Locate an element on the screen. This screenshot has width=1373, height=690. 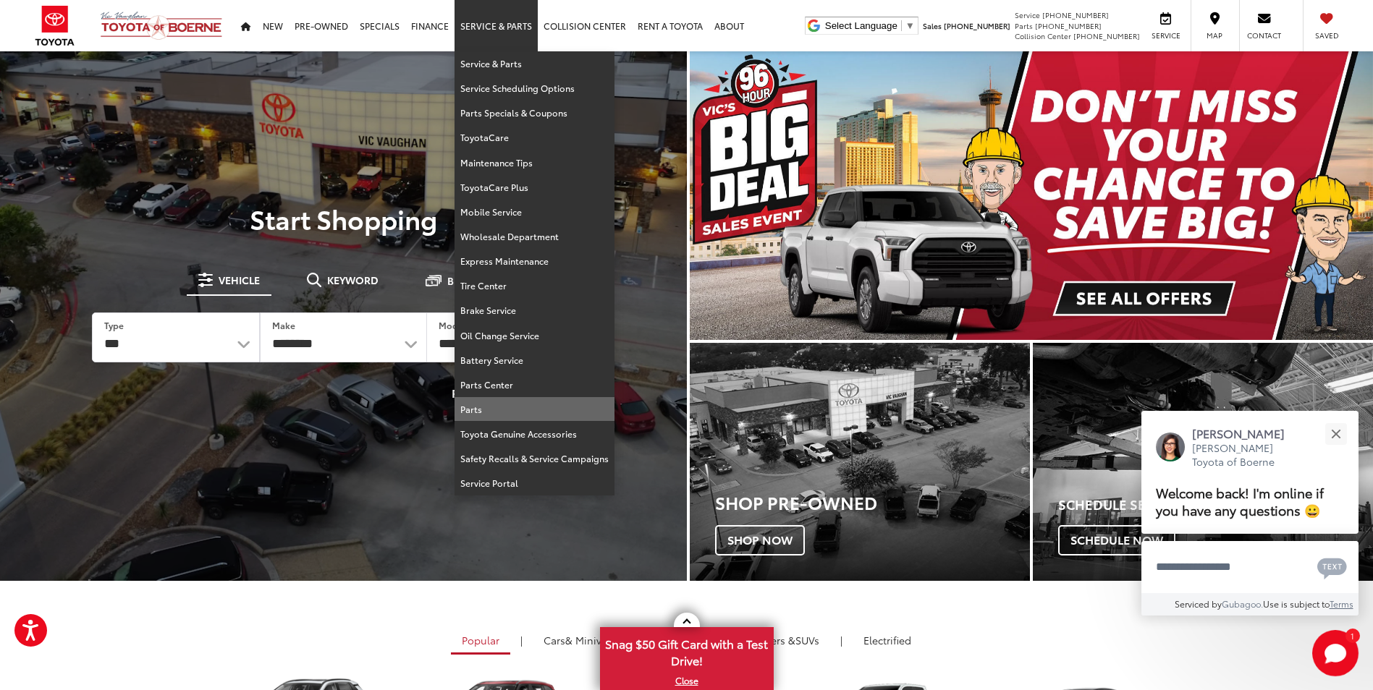
button: Reset is located at coordinates (468, 392).